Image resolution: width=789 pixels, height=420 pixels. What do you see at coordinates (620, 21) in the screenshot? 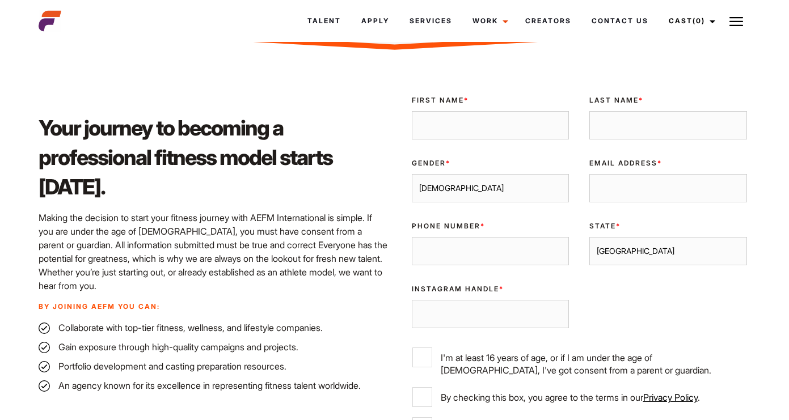
I see `a: Contact Us` at bounding box center [620, 21].